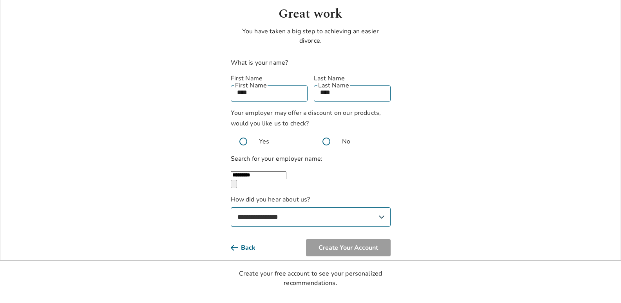 The width and height of the screenshot is (621, 303). What do you see at coordinates (259, 63) in the screenshot?
I see `label: What is your name?` at bounding box center [259, 63].